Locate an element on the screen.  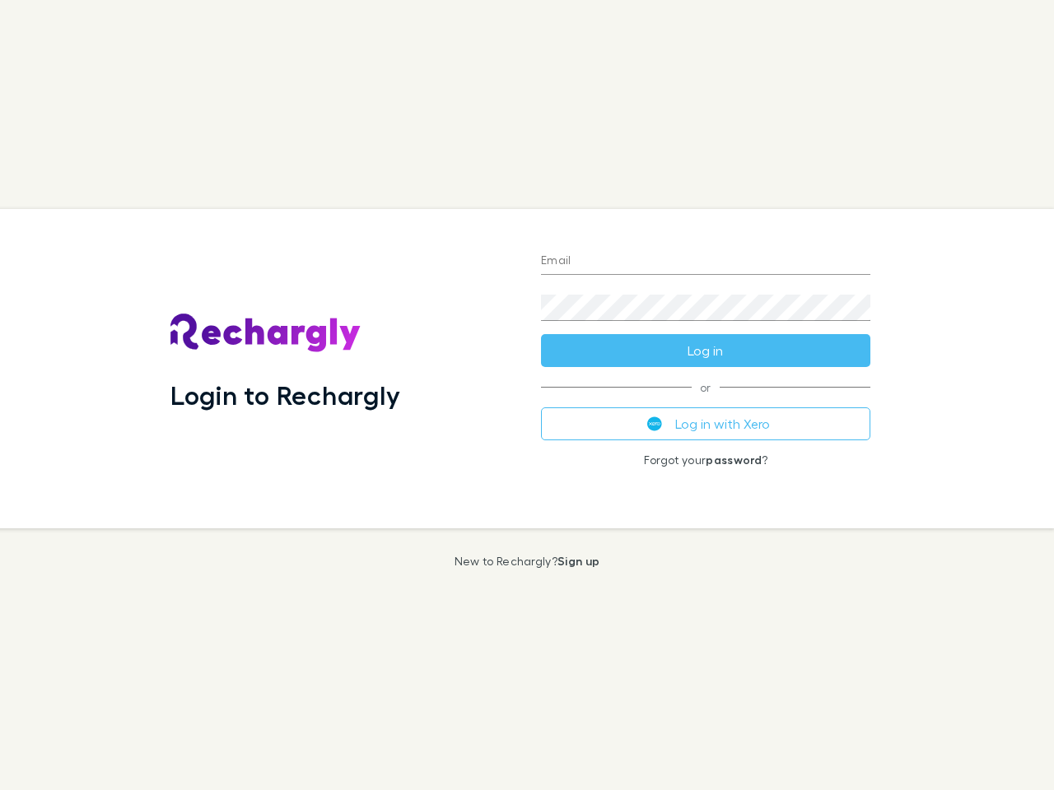
p: Forgot your ? is located at coordinates (705, 460).